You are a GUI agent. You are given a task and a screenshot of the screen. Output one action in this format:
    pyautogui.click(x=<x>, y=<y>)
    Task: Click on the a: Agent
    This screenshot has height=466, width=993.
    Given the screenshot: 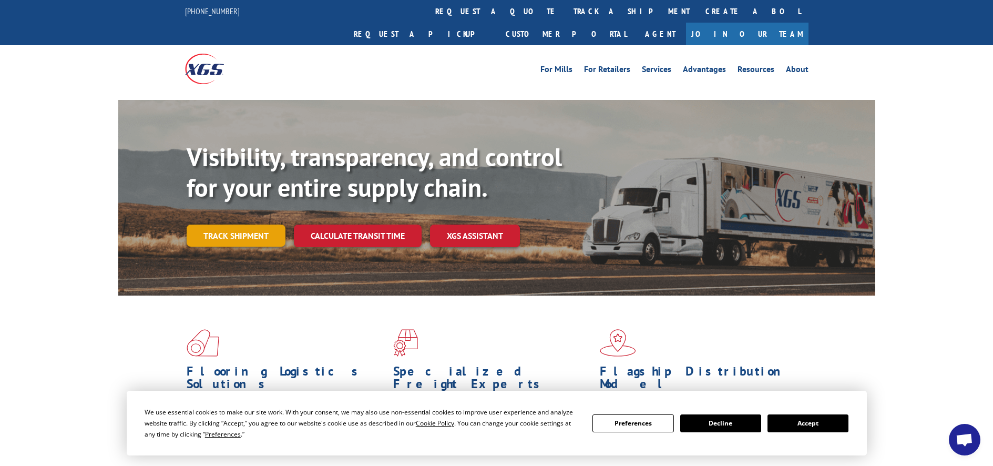 What is the action you would take?
    pyautogui.click(x=660, y=34)
    